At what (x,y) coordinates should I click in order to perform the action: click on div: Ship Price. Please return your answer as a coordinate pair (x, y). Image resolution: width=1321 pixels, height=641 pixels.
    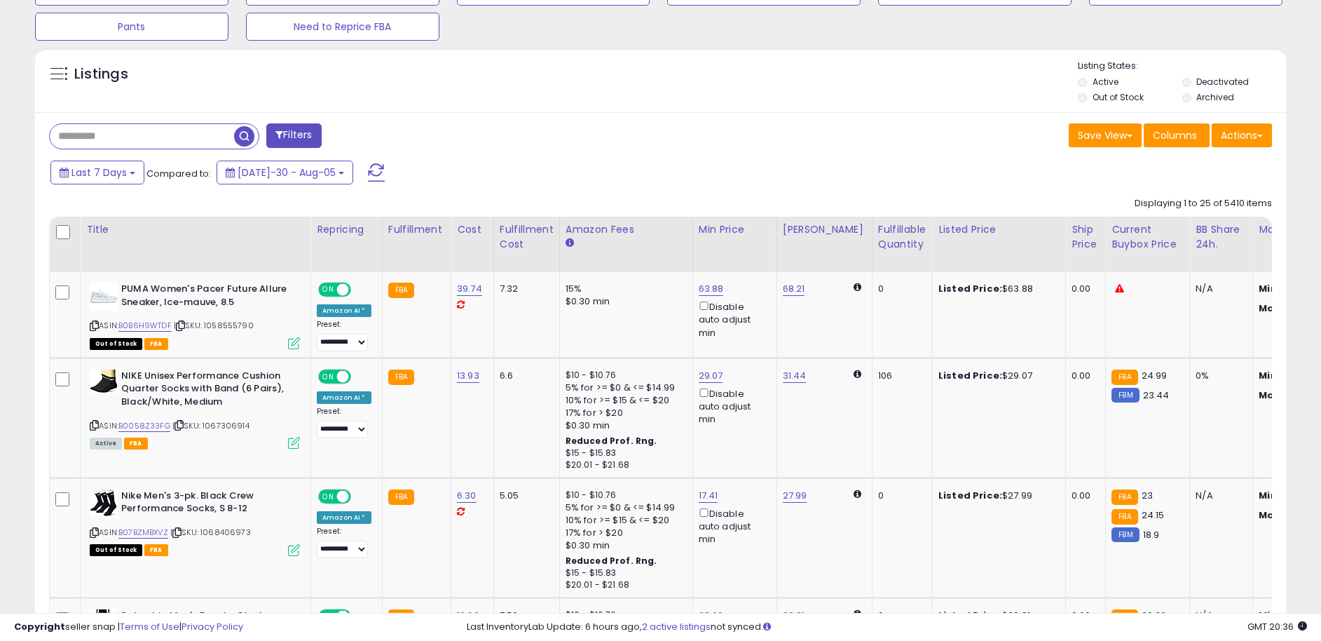
    Looking at the image, I should click on (1086, 237).